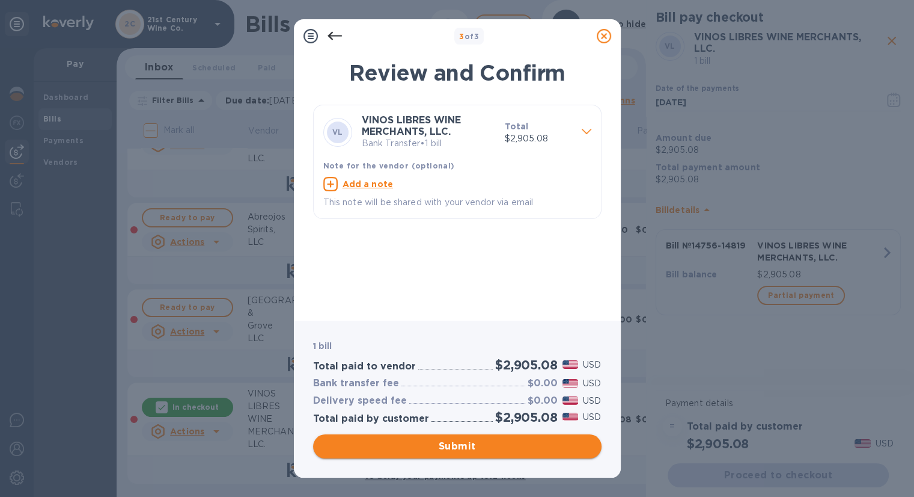  Describe the element at coordinates (368, 184) in the screenshot. I see `u: Add a note` at that location.